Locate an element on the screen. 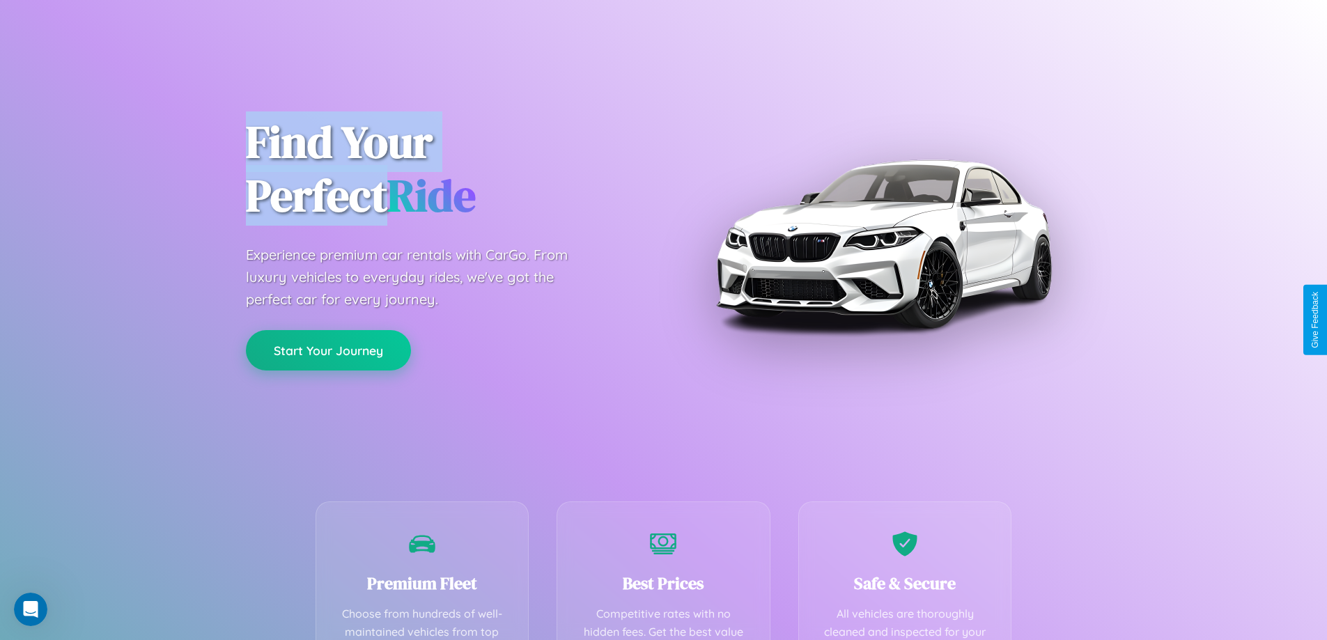 The image size is (1327, 640). h3: Premium Fleet is located at coordinates (422, 583).